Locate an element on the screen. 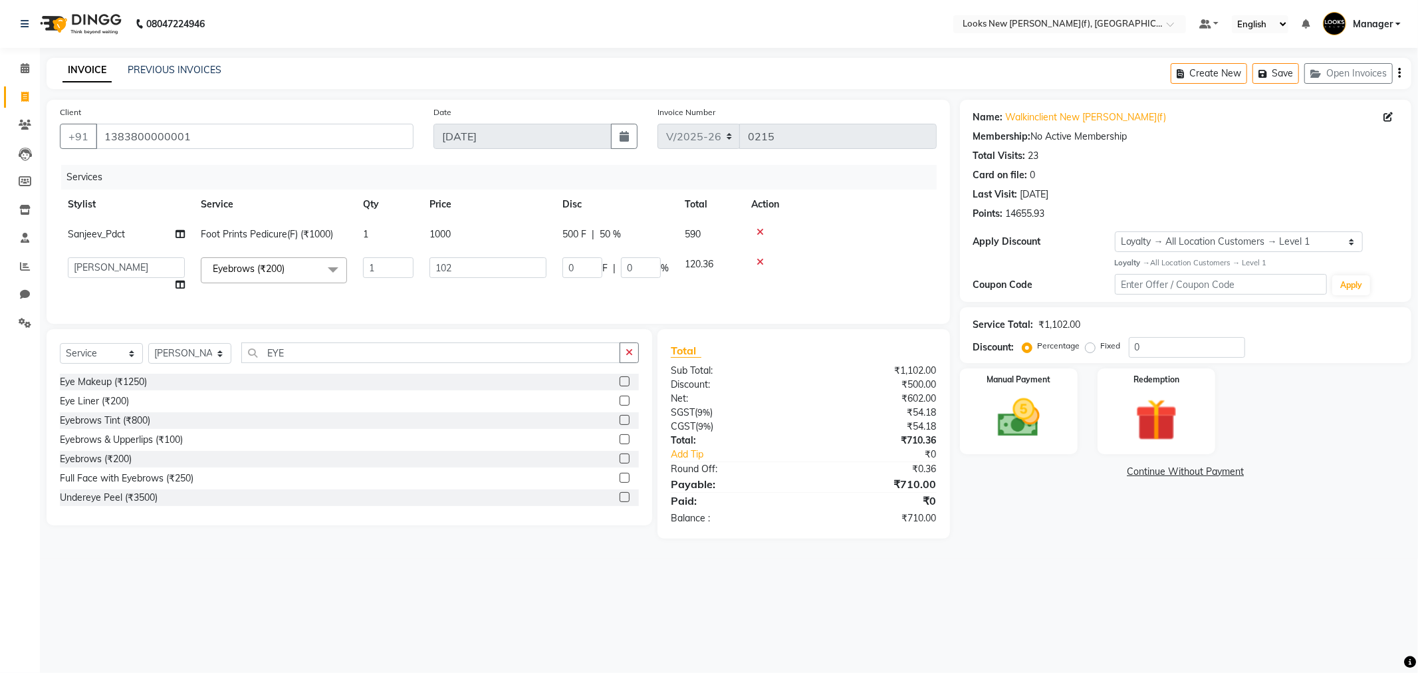 This screenshot has width=1418, height=673. div: Round Off: is located at coordinates (732, 469).